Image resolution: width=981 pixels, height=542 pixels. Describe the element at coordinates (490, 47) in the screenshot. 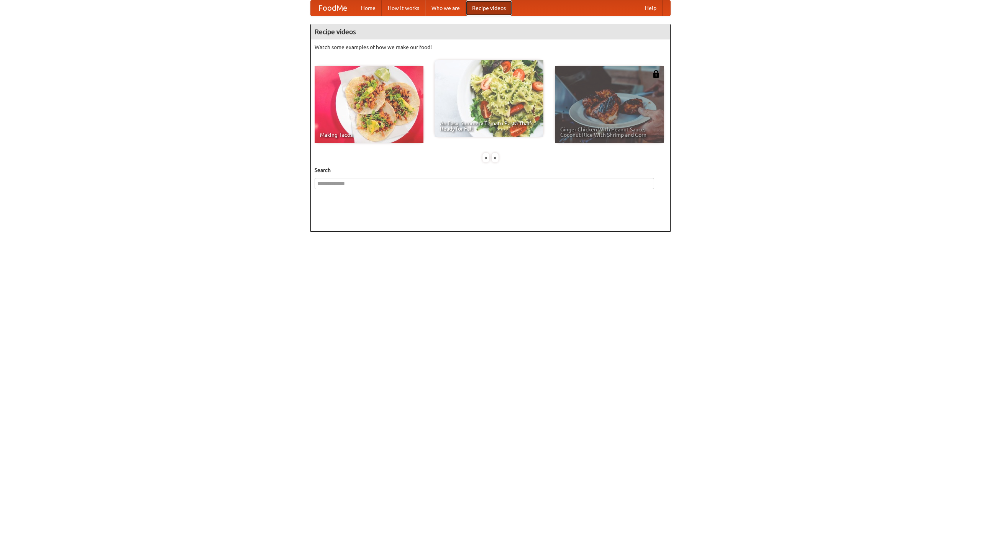

I see `p: Watch some examples of how we make our food!` at that location.